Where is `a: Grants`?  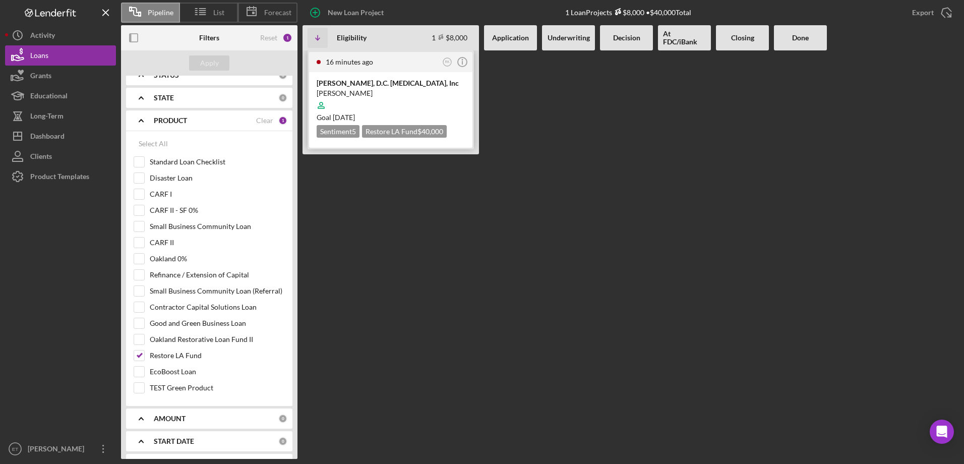
a: Grants is located at coordinates (61, 76).